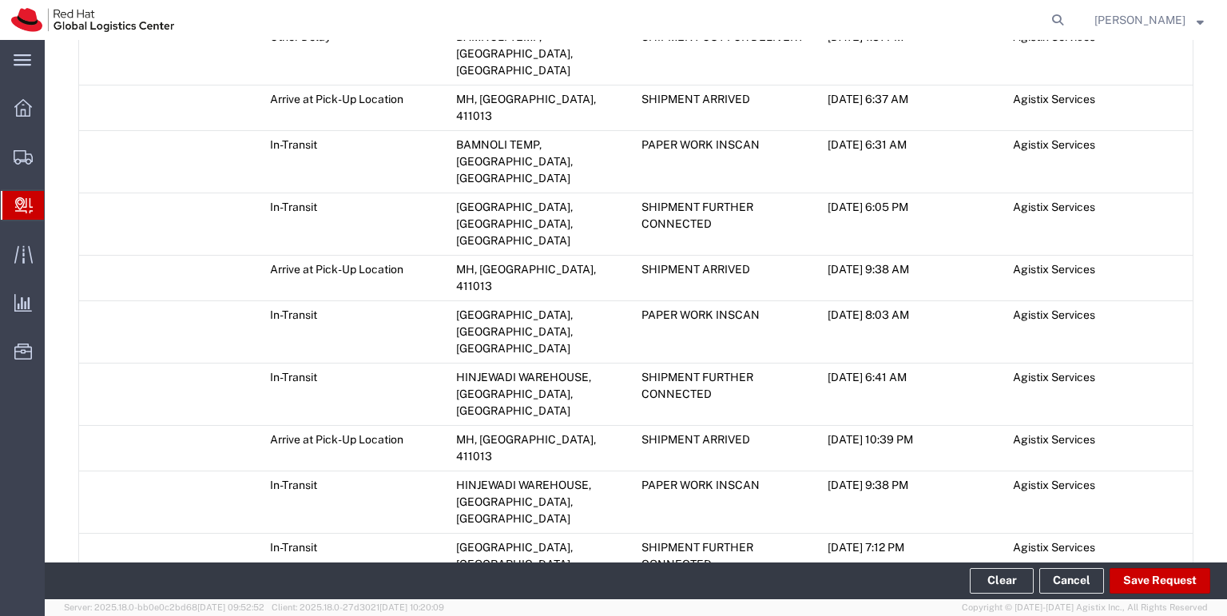  Describe the element at coordinates (1160, 581) in the screenshot. I see `button: Save Request` at that location.